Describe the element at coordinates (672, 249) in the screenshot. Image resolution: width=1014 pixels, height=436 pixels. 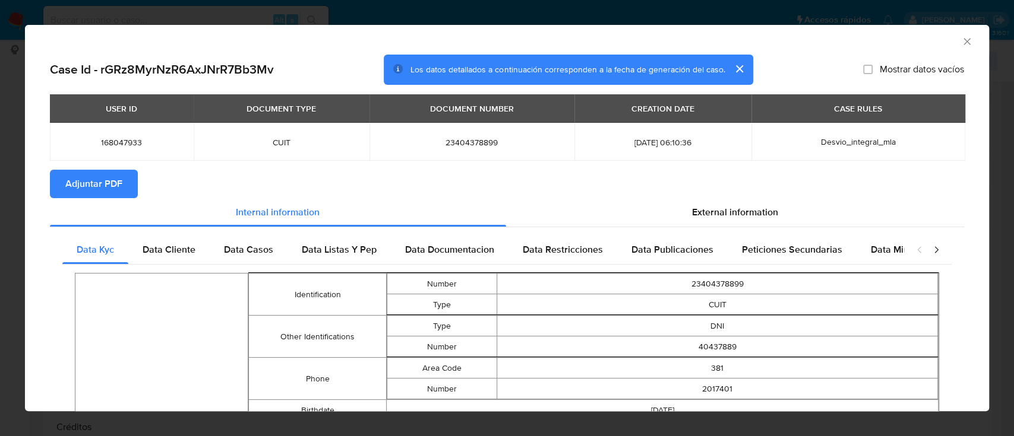
I see `span: Data Publicaciones` at that location.